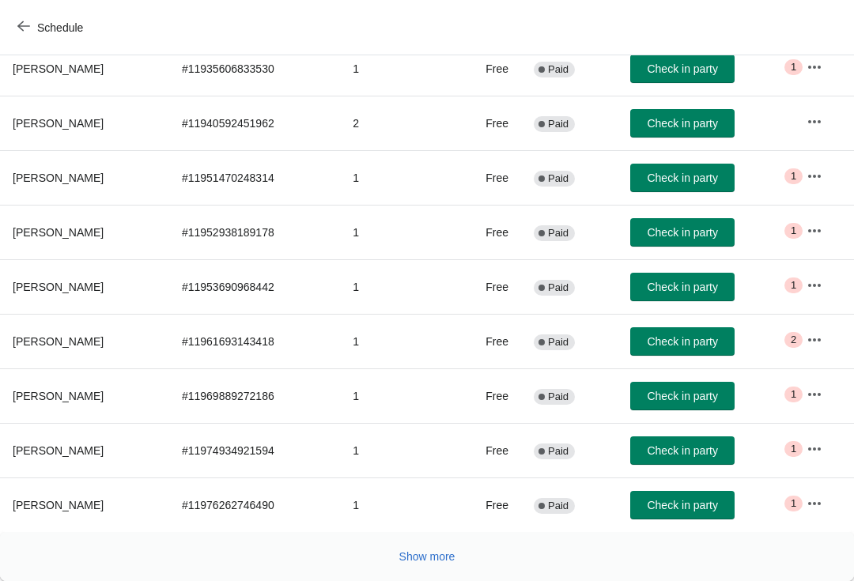  What do you see at coordinates (51, 28) in the screenshot?
I see `button: Schedule` at bounding box center [51, 28].